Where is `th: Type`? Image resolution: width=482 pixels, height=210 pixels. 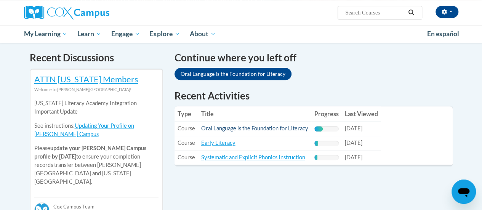
th: Type is located at coordinates (186, 114).